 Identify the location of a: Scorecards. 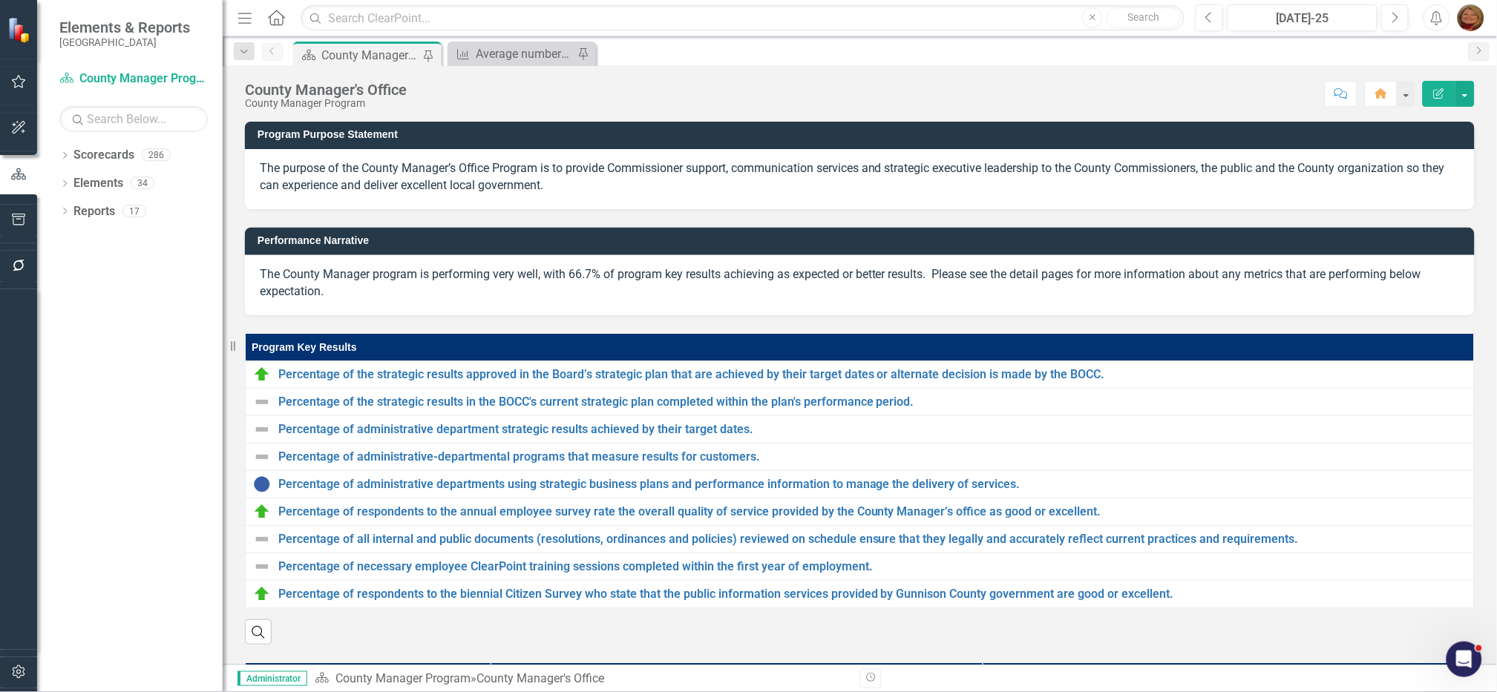
(104, 155).